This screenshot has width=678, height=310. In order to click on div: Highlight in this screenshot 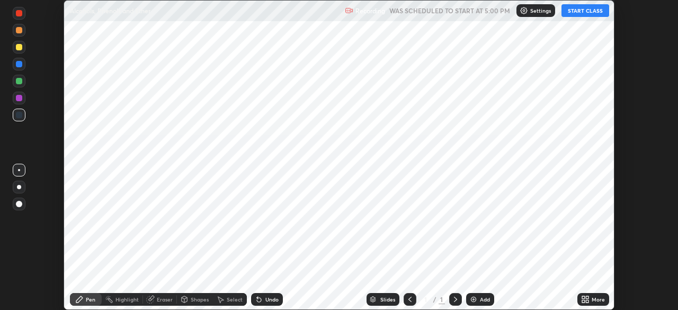, I will do `click(127, 299)`.